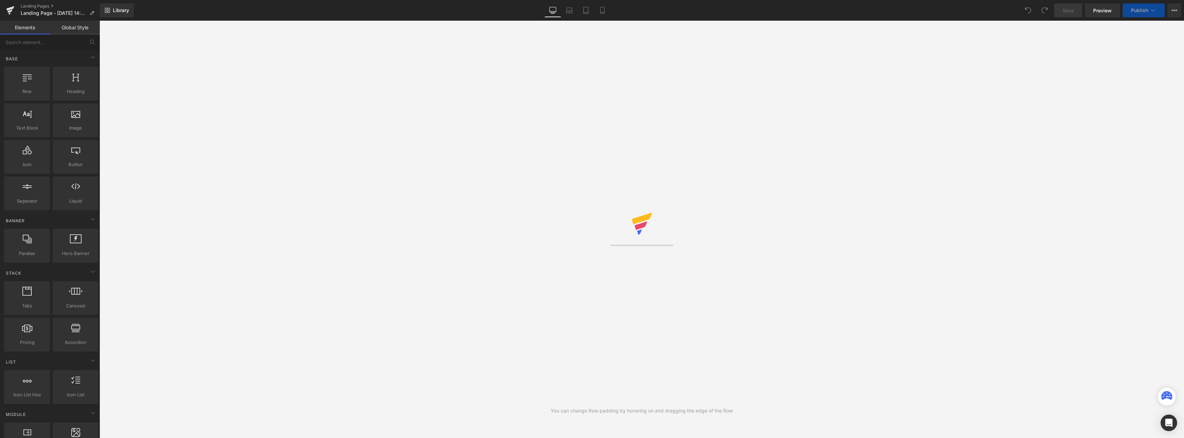 The image size is (1184, 438). What do you see at coordinates (642, 410) in the screenshot?
I see `div: You can change Row padding by hovering on and dragging the edge of the Row` at bounding box center [642, 410].